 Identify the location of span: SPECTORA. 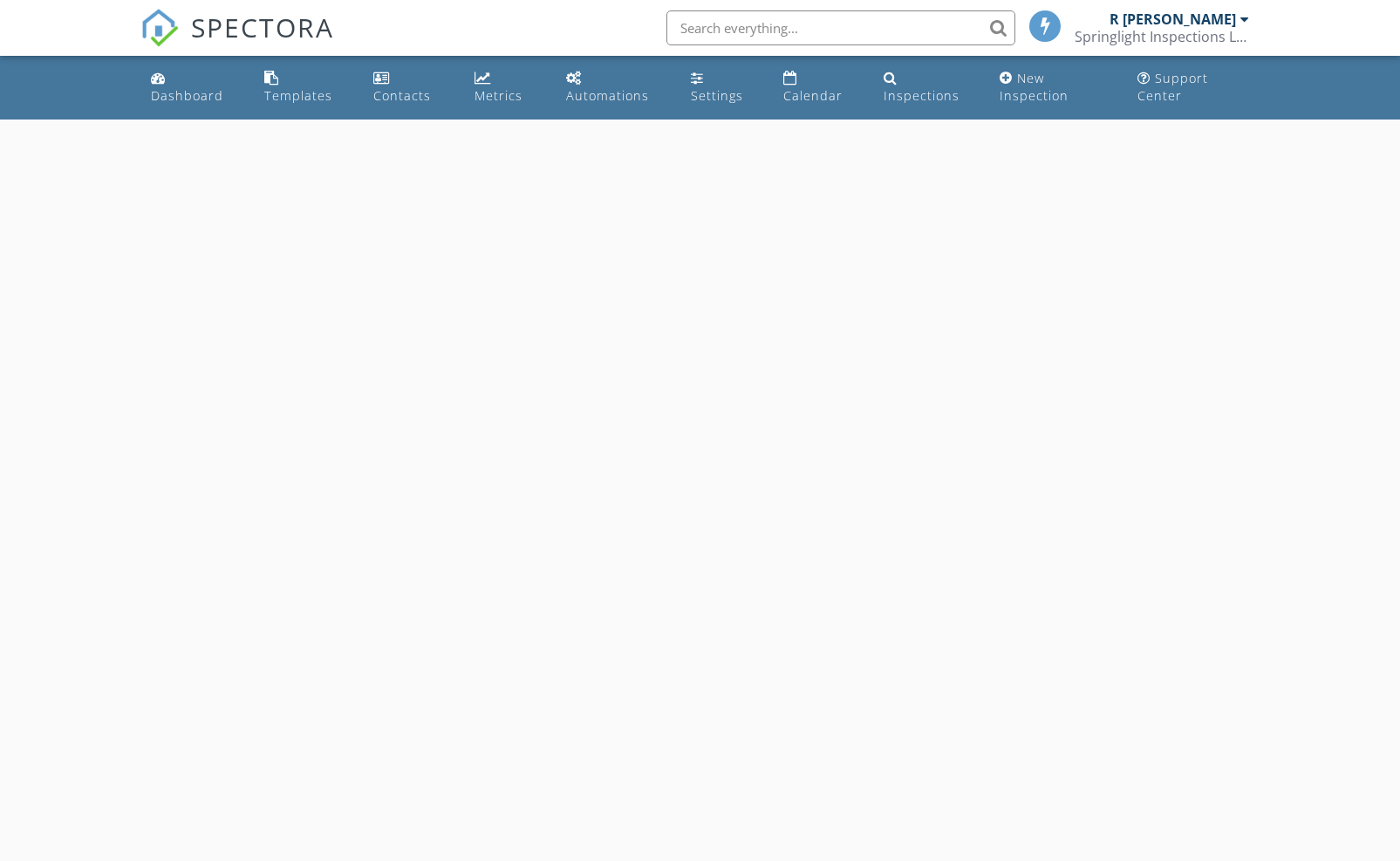
(263, 27).